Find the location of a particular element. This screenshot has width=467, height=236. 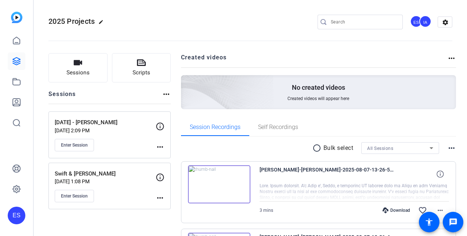

h2: Sessions is located at coordinates (62, 97).